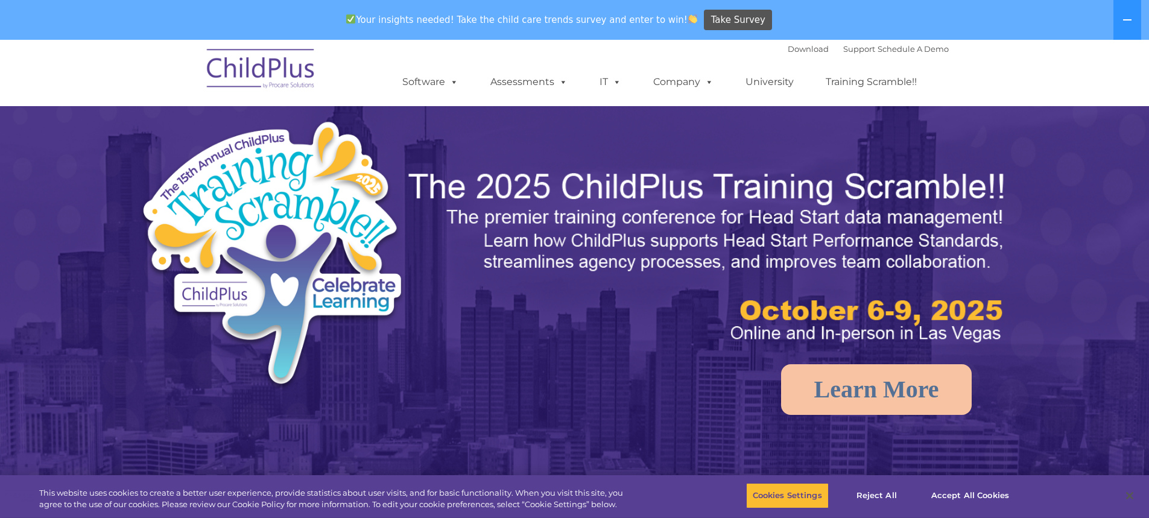 The width and height of the screenshot is (1149, 518). Describe the element at coordinates (877, 390) in the screenshot. I see `a: Learn More` at that location.